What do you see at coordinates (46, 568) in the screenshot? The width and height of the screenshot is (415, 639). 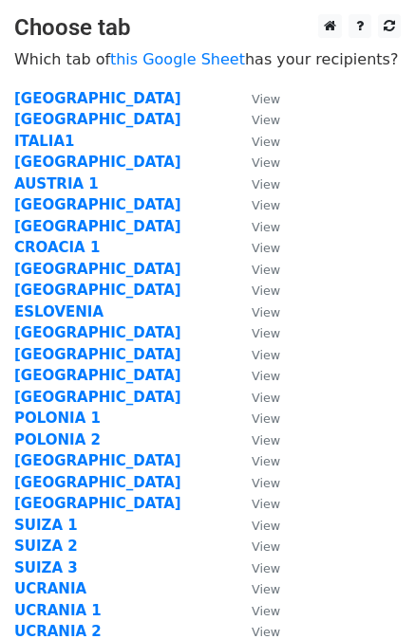 I see `a: SUIZA 3` at bounding box center [46, 568].